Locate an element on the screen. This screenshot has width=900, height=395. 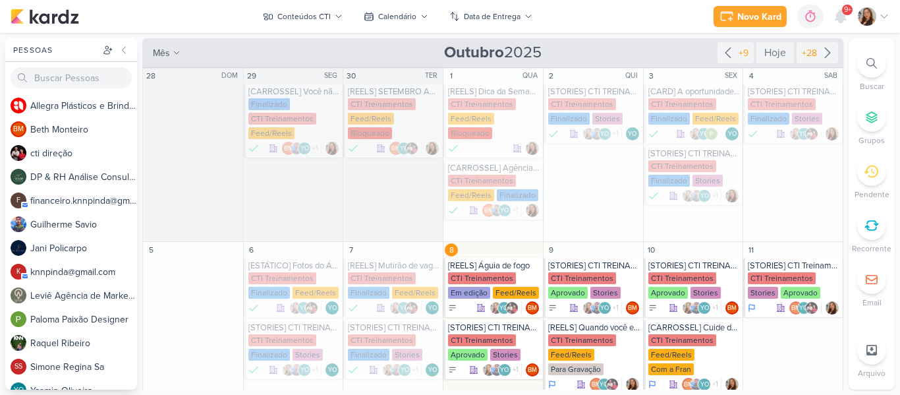
div: 4 is located at coordinates (751, 76).